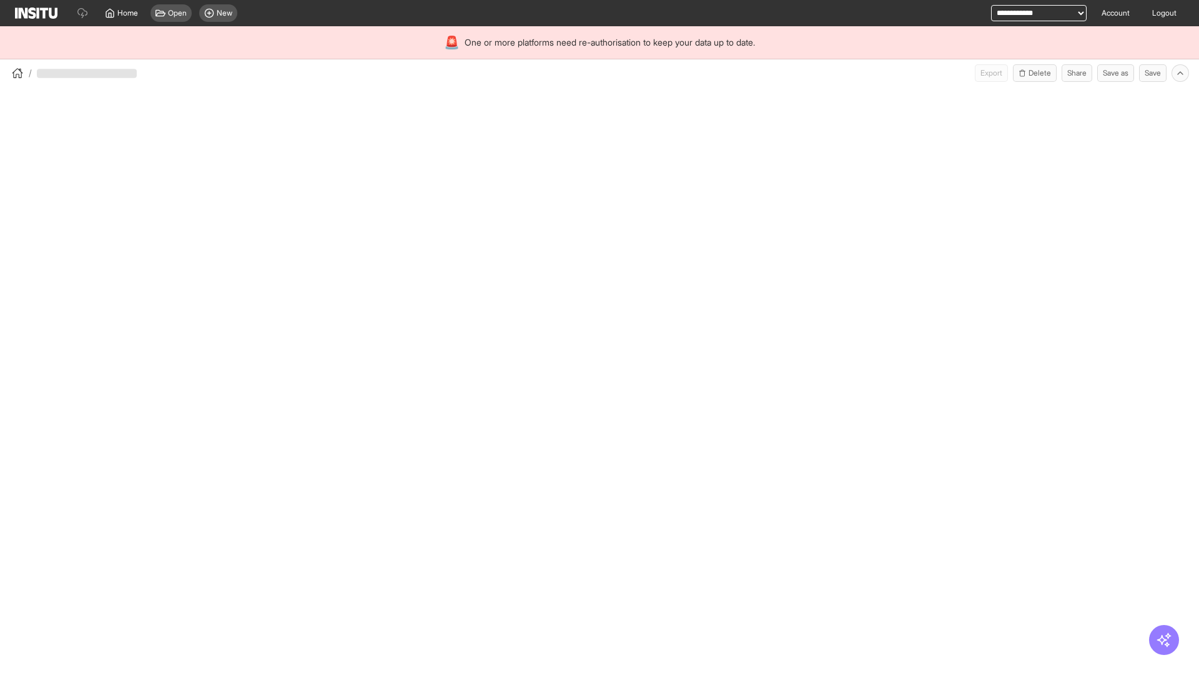 Image resolution: width=1199 pixels, height=675 pixels. I want to click on span: One or more platforms need re-authorisation to keep your data up to date., so click(610, 42).